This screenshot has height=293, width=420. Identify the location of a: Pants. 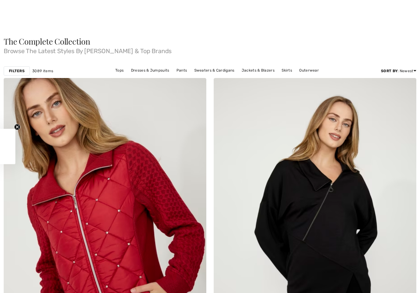
(182, 70).